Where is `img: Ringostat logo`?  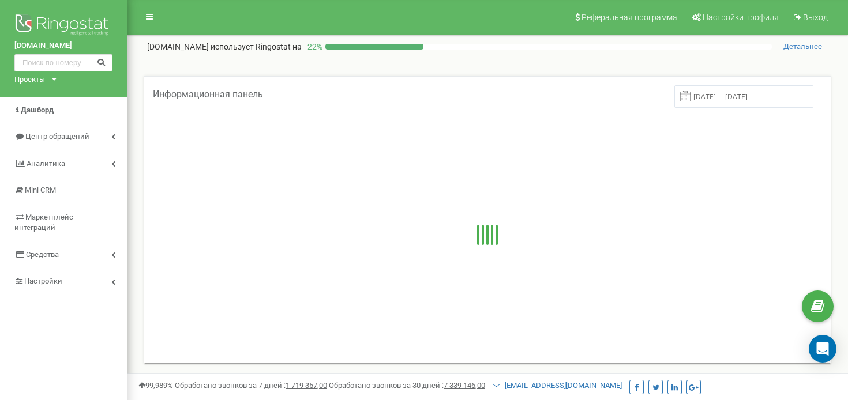
img: Ringostat logo is located at coordinates (63, 26).